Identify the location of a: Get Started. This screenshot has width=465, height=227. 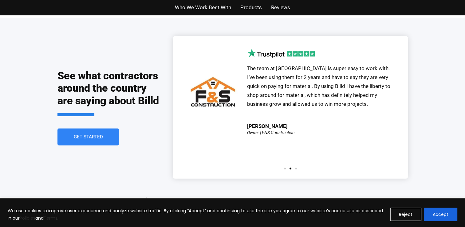
(88, 137).